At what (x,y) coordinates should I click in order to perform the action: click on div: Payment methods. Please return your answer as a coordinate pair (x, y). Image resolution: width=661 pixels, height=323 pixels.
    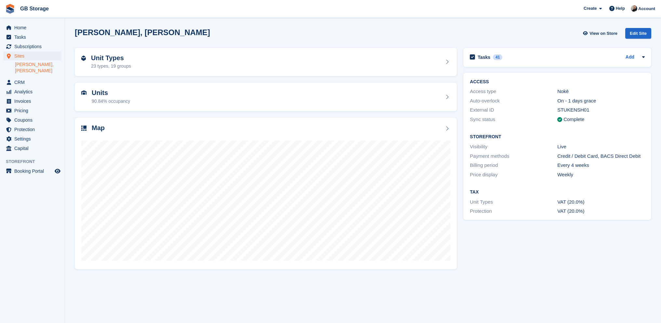
    Looking at the image, I should click on (513, 156).